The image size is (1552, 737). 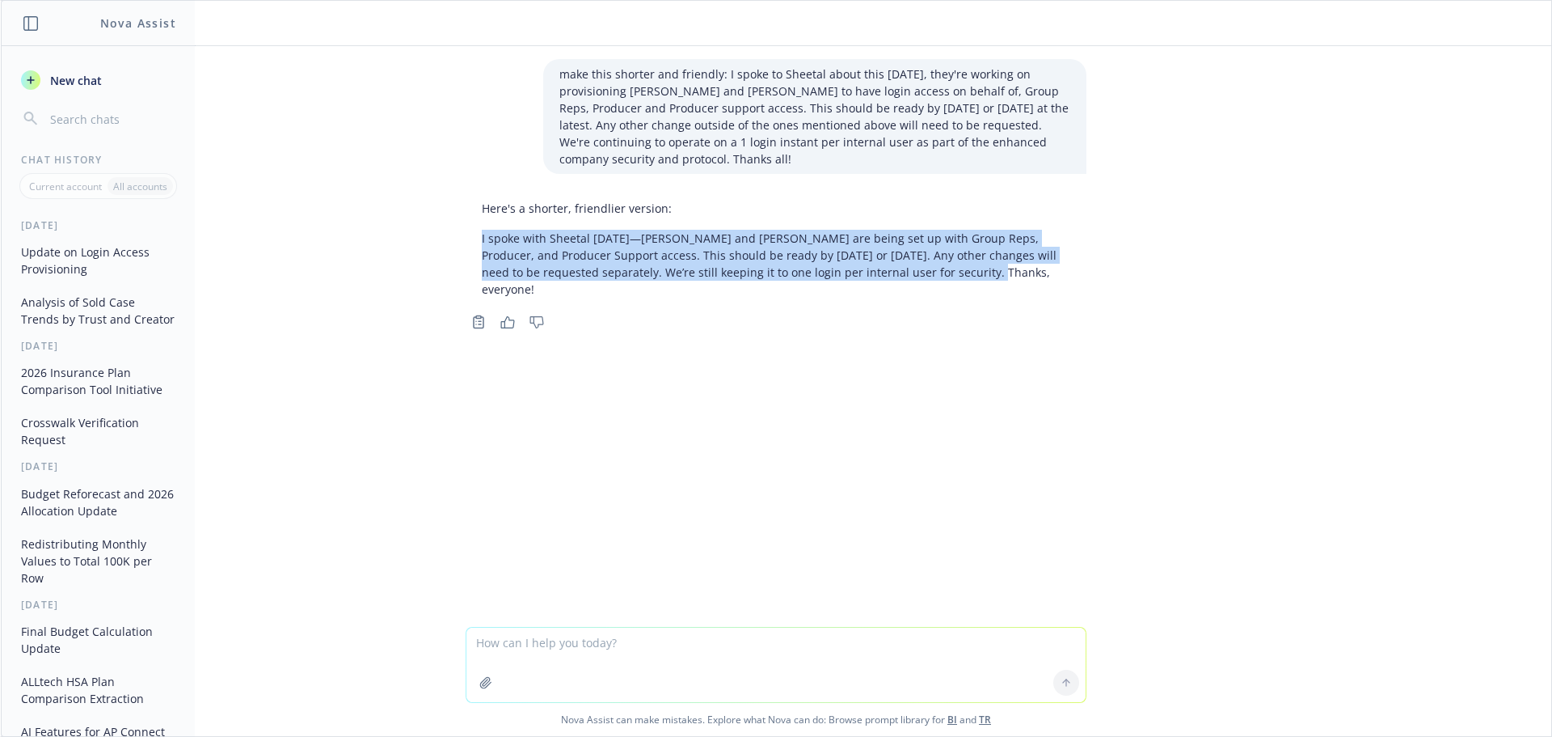 I want to click on p: Here's a shorter, friendlier version:, so click(x=776, y=208).